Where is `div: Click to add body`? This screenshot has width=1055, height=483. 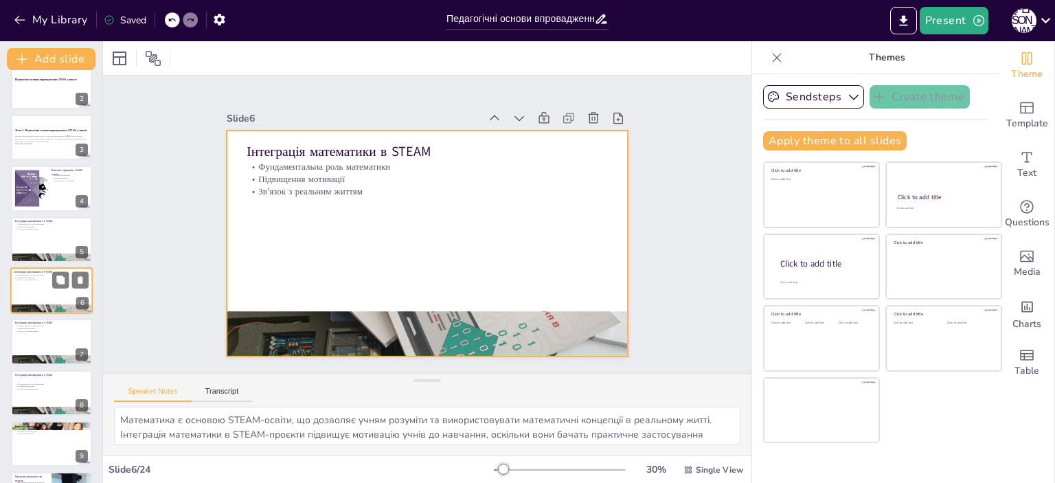 div: Click to add body is located at coordinates (823, 282).